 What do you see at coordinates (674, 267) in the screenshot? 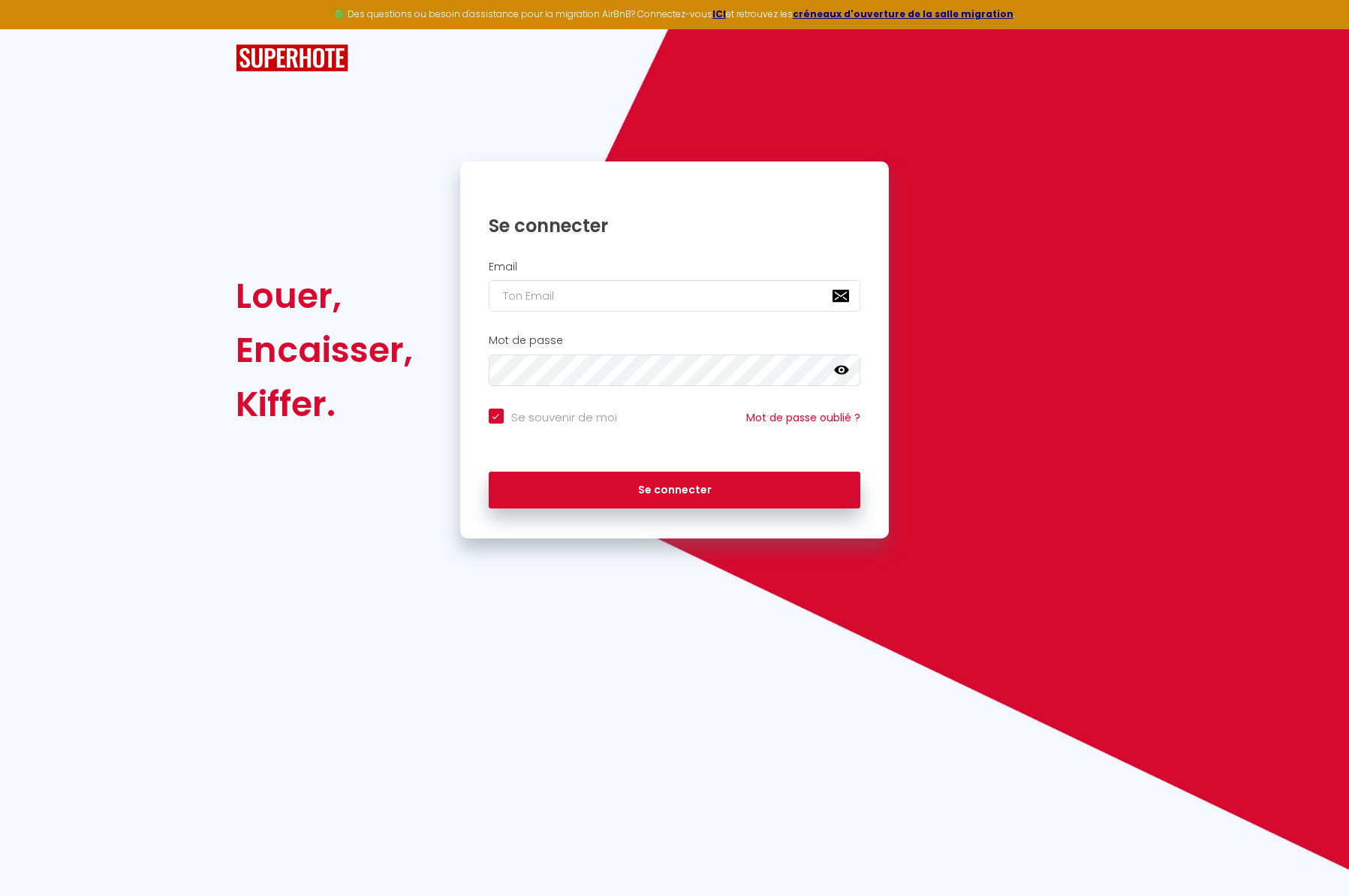
I see `h2: Email` at bounding box center [674, 267].